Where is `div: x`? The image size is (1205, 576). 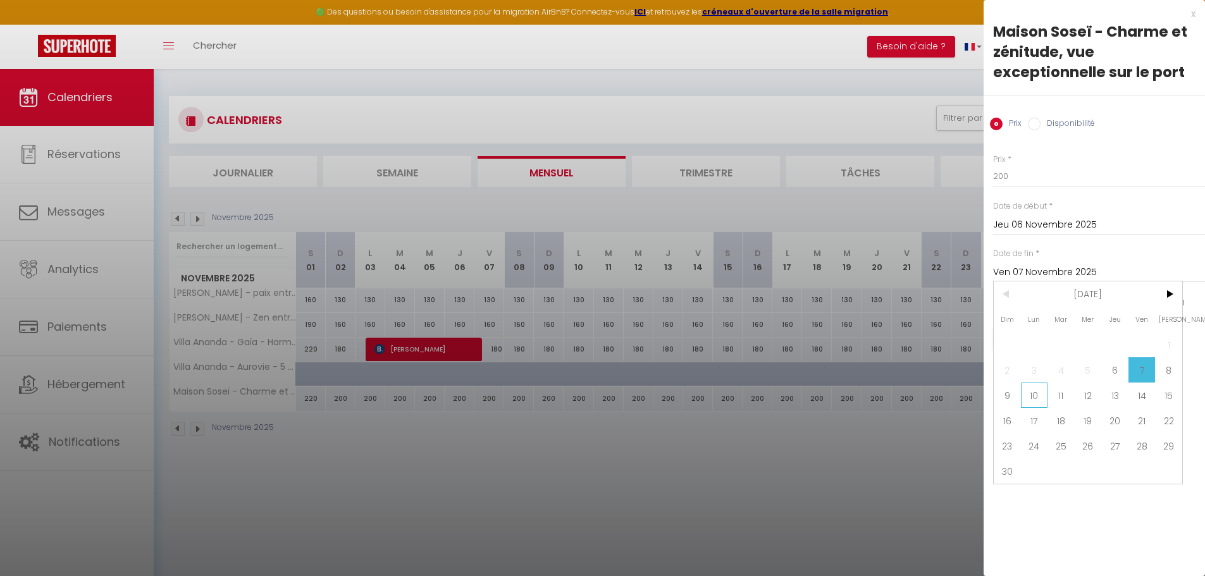 div: x is located at coordinates (1089, 14).